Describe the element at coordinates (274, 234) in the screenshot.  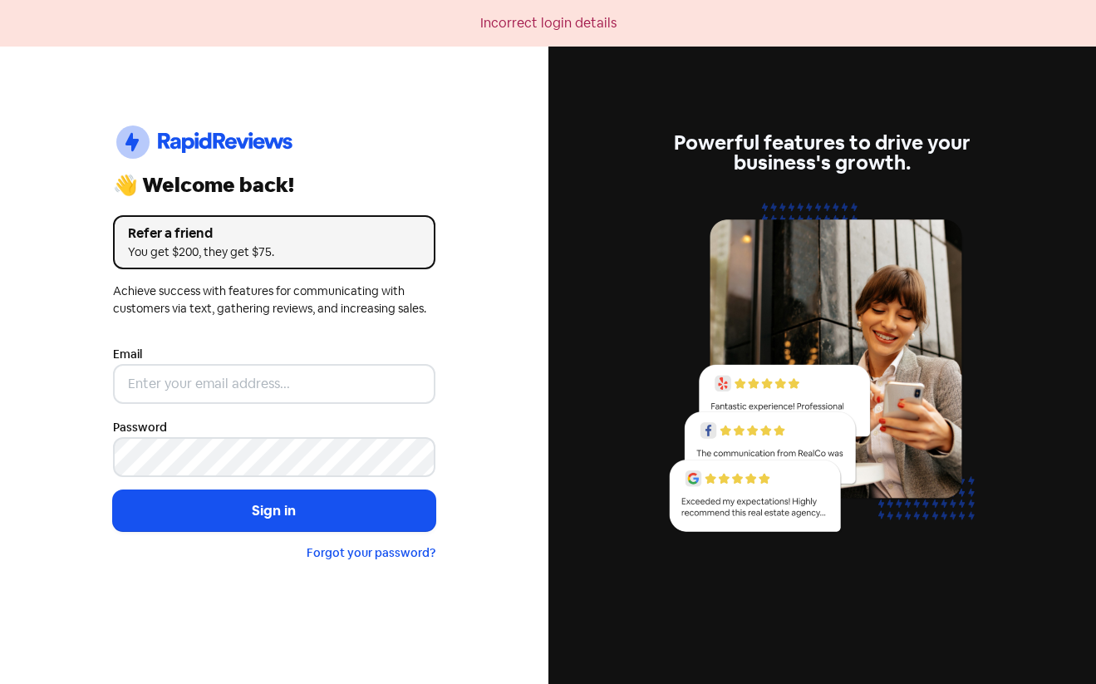
I see `div: Refer a friend` at that location.